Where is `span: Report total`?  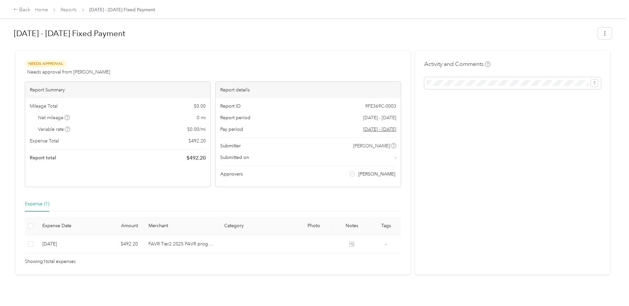
span: Report total is located at coordinates (43, 157).